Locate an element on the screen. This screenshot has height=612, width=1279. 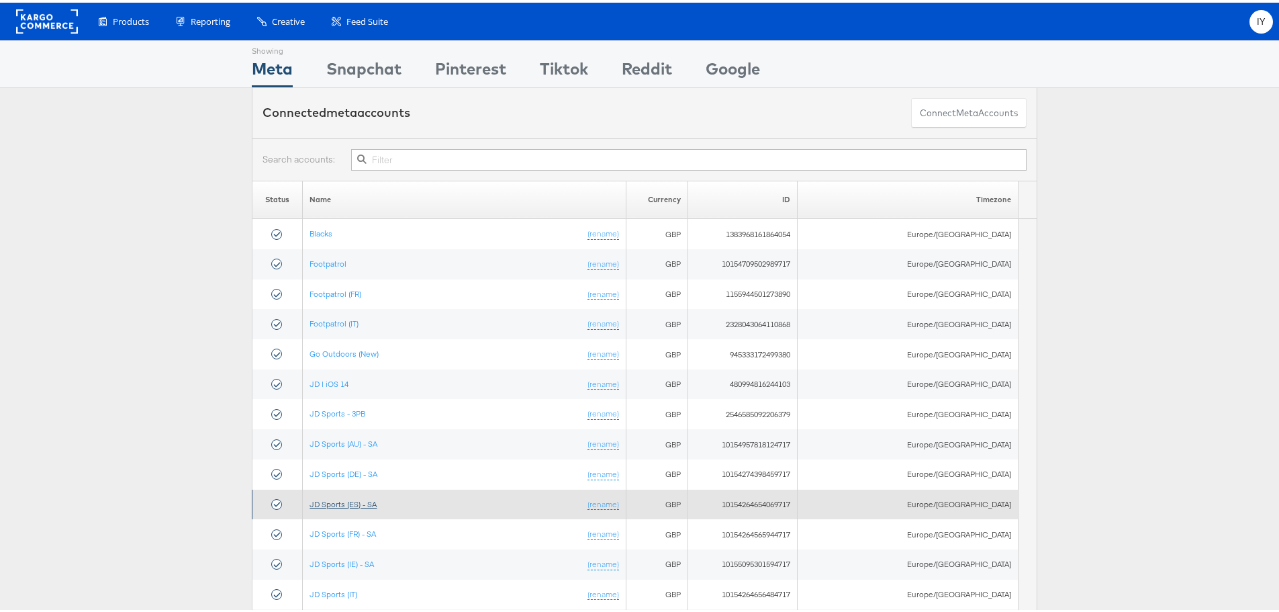
span: Products is located at coordinates (131, 19).